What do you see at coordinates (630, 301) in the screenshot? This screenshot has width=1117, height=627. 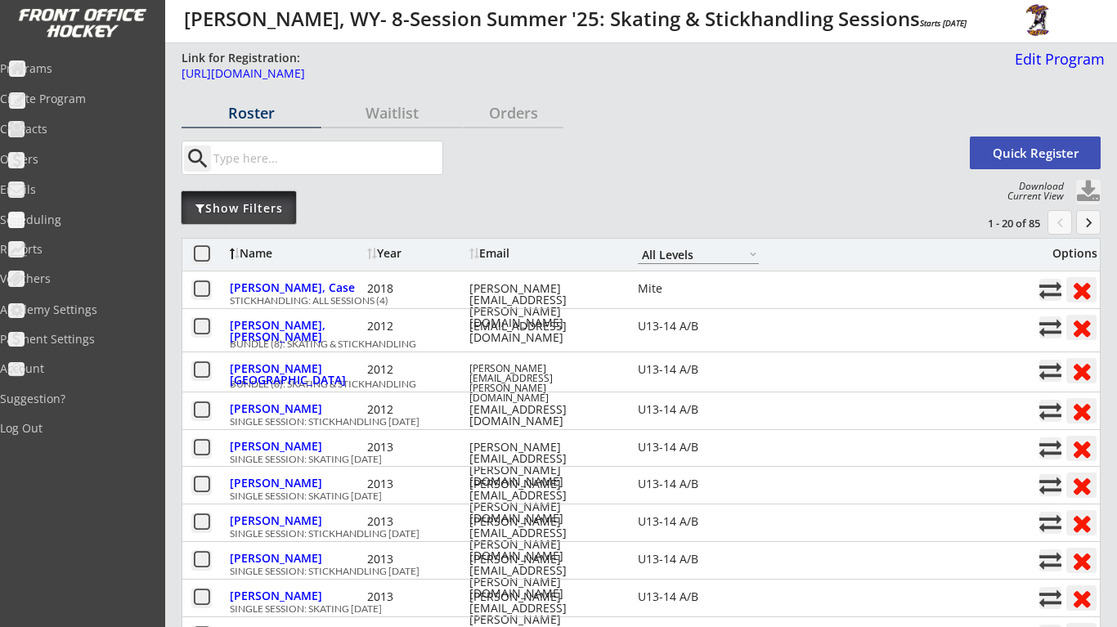 I see `div: STICKHANDLING: ALL SESSIONS (4)` at bounding box center [630, 301].